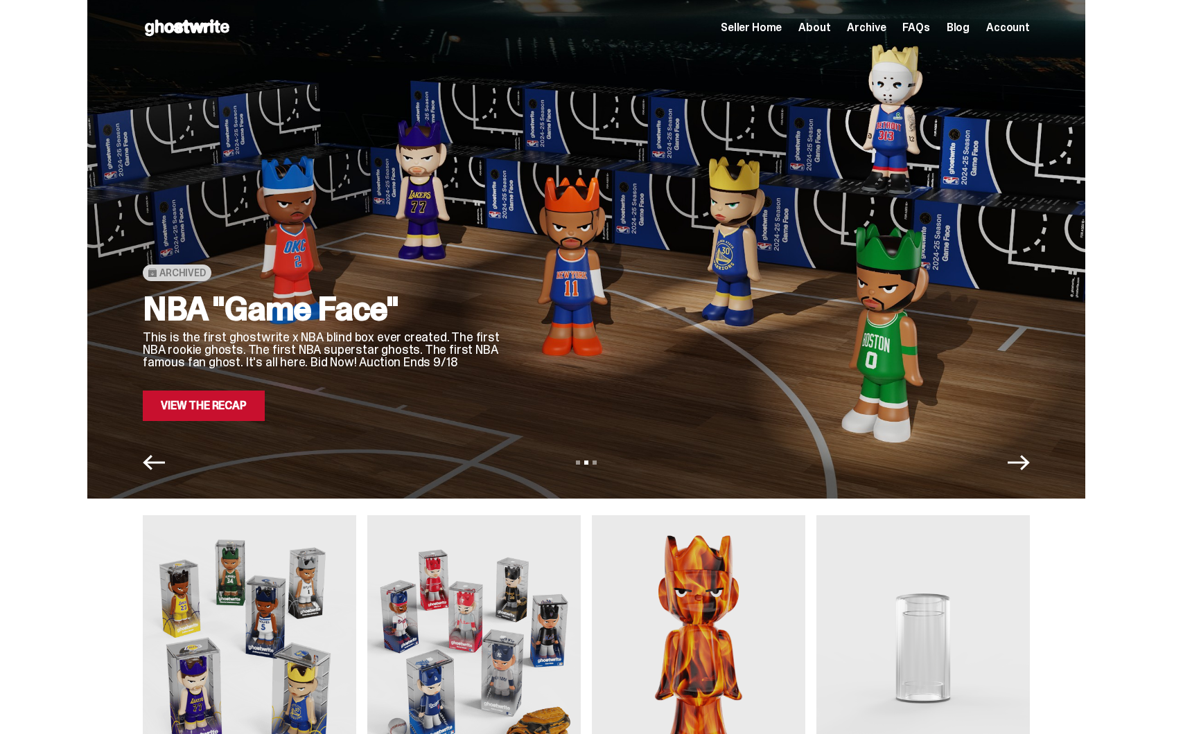 The width and height of the screenshot is (1183, 734). Describe the element at coordinates (866, 28) in the screenshot. I see `span: Archive` at that location.